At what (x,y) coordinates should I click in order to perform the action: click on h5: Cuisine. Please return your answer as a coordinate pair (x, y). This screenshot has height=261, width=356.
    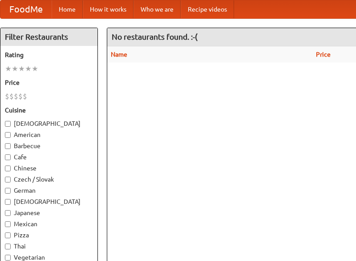
    Looking at the image, I should click on (49, 110).